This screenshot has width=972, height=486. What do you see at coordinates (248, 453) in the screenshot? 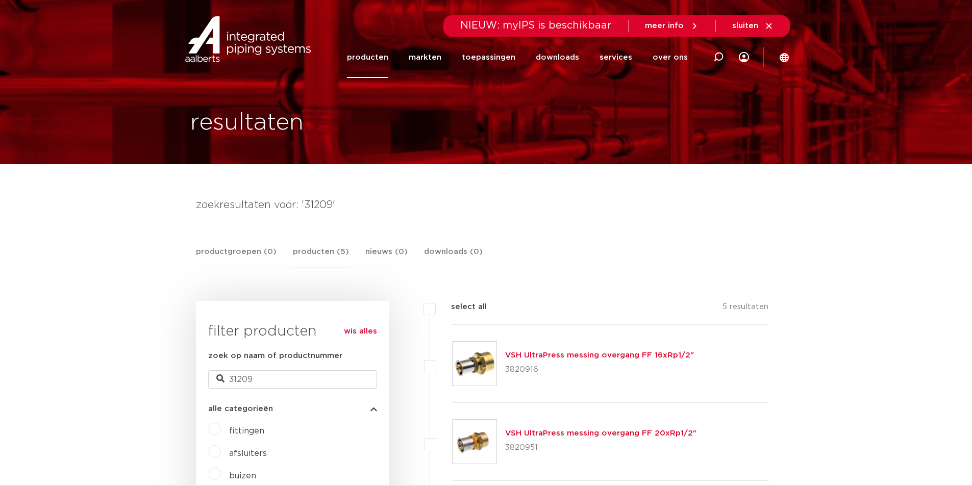
I see `span: afsluiters` at bounding box center [248, 453].